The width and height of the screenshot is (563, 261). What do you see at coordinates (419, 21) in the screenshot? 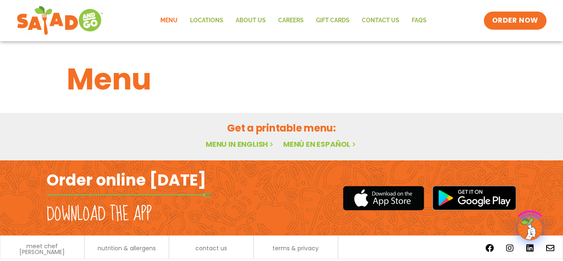
I see `a: FAQs` at bounding box center [419, 21].